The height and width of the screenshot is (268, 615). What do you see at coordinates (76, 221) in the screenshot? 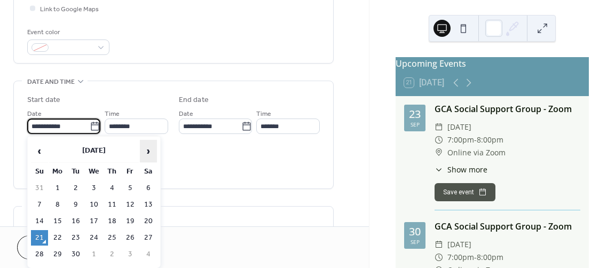
I see `td: 16` at bounding box center [76, 221].